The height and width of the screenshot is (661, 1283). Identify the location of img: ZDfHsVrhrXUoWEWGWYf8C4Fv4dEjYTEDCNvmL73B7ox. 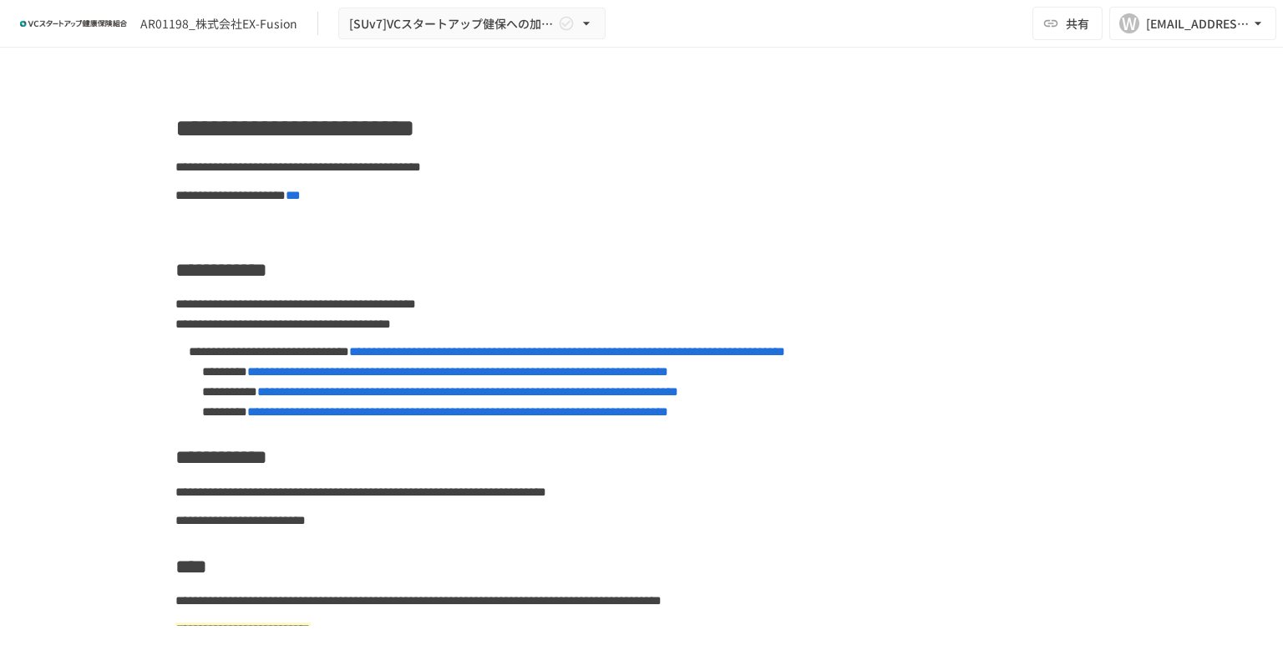
(74, 23).